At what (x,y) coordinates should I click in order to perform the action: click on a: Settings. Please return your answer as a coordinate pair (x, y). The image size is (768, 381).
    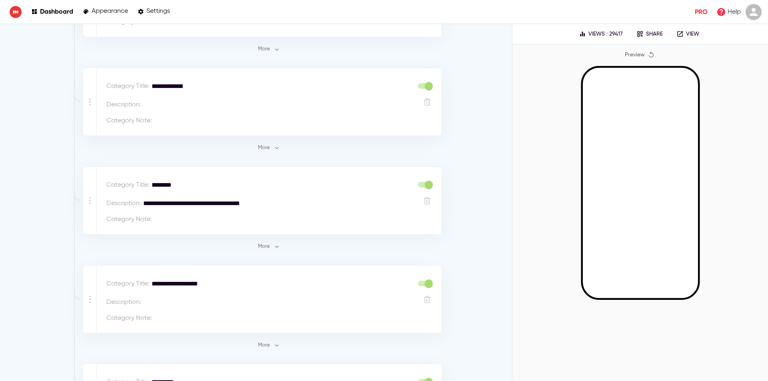
    Looking at the image, I should click on (154, 12).